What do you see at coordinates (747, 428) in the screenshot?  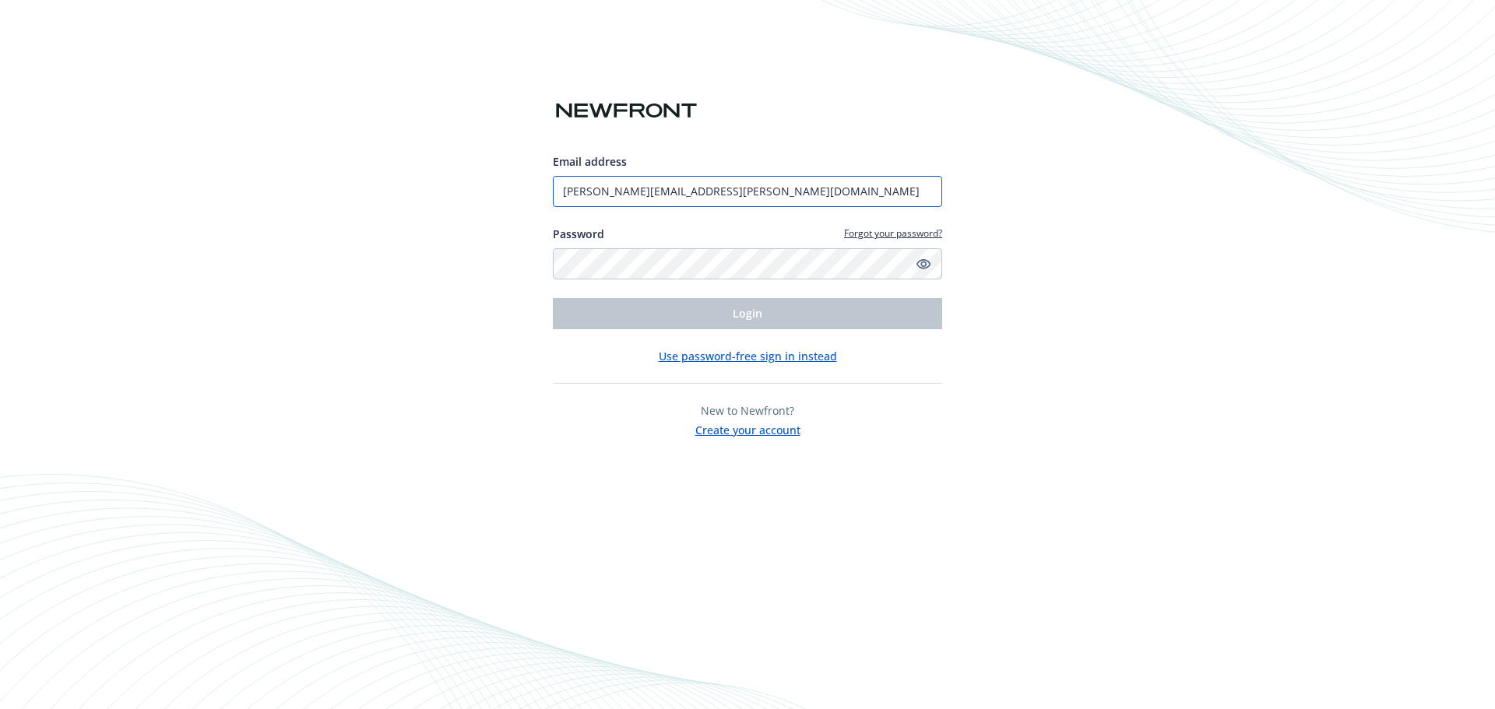 I see `button: Create your account` at bounding box center [747, 428].